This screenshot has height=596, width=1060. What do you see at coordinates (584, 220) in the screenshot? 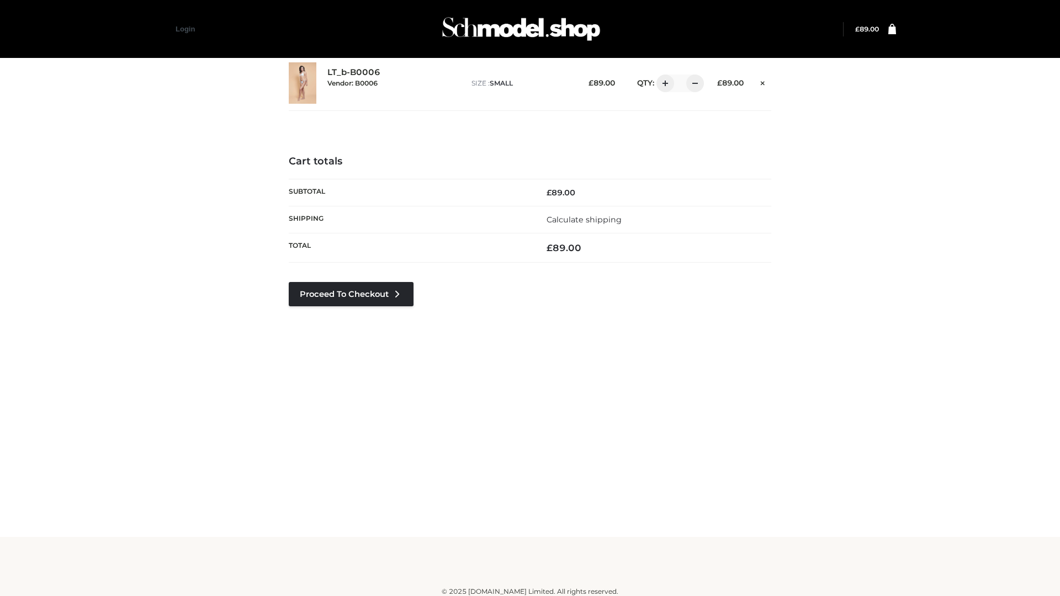
I see `a: Calculate shipping` at bounding box center [584, 220].